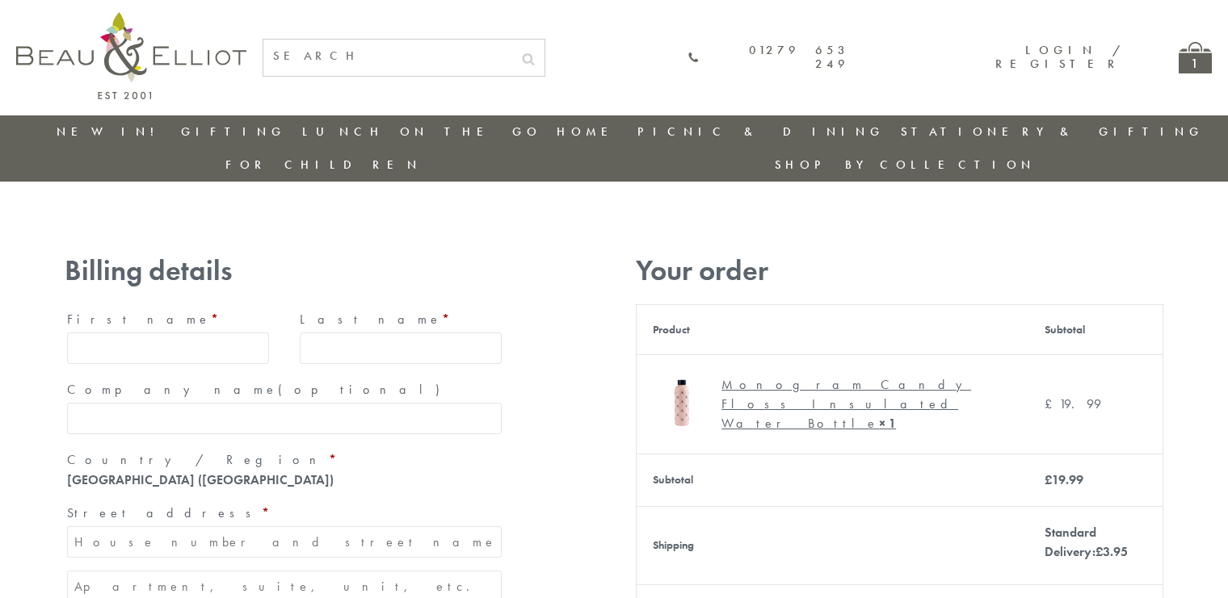 This screenshot has width=1228, height=598. I want to click on label: Country / Region, so click(284, 460).